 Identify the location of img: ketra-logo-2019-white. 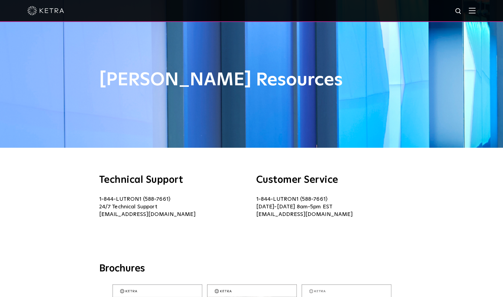
(46, 11).